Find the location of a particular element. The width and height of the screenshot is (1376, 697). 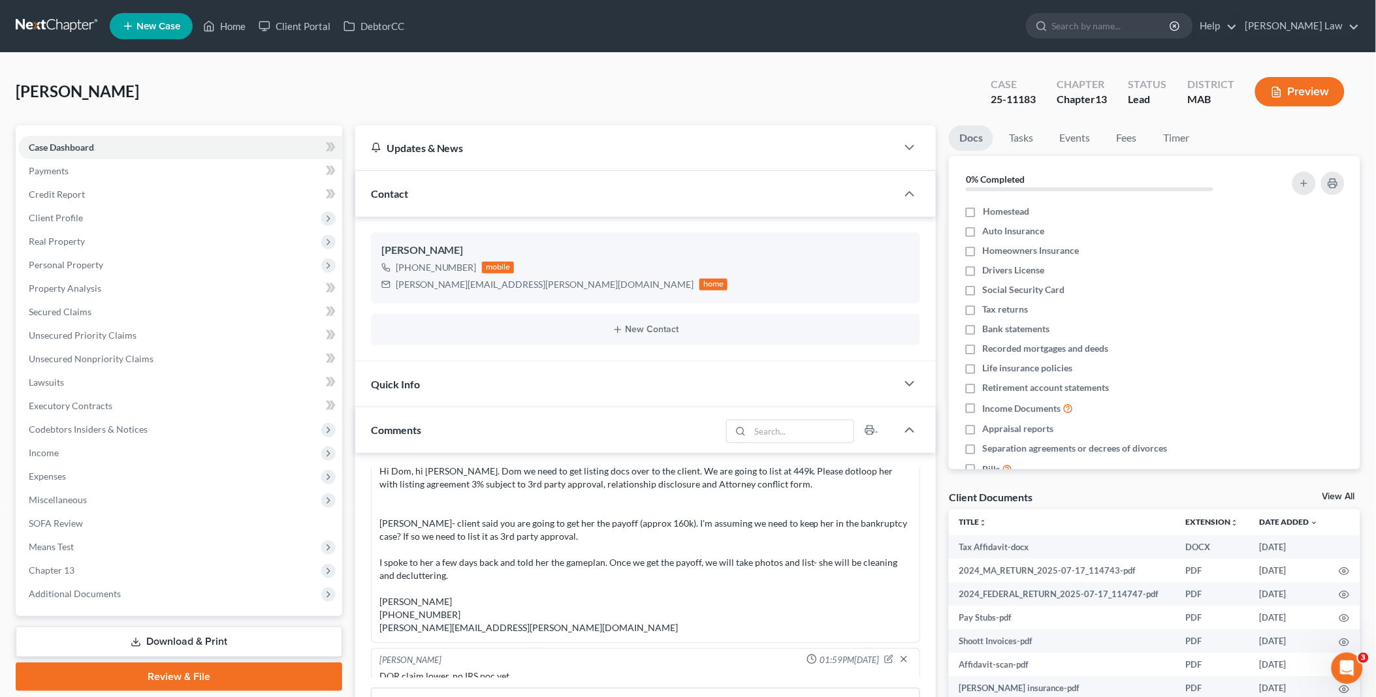

div: Lead is located at coordinates (1147, 99).